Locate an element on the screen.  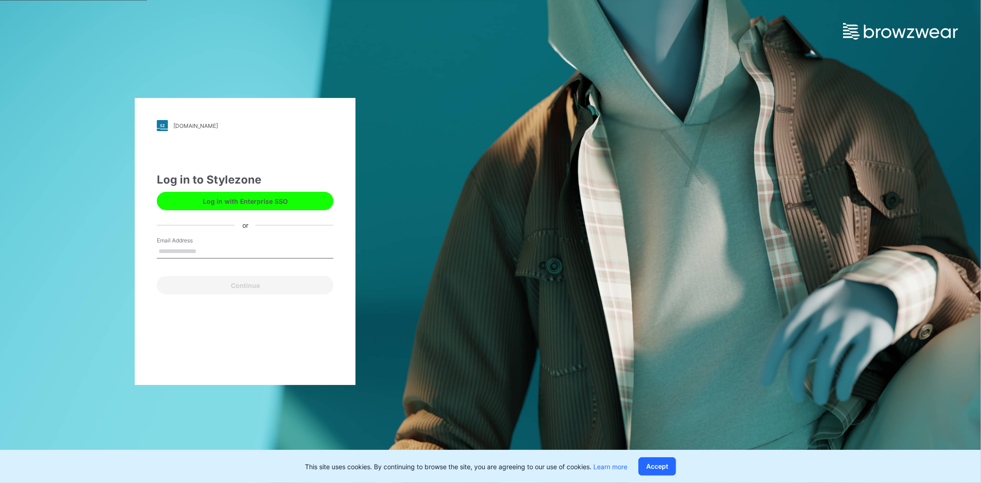
img: browzwear-logo.e42bd6dac1945053ebaf764b6aa21510.svg is located at coordinates (901, 31).